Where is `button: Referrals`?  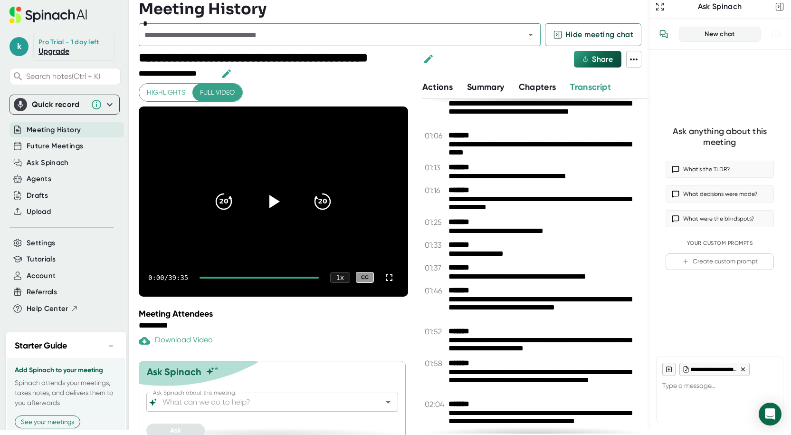
button: Referrals is located at coordinates (42, 292).